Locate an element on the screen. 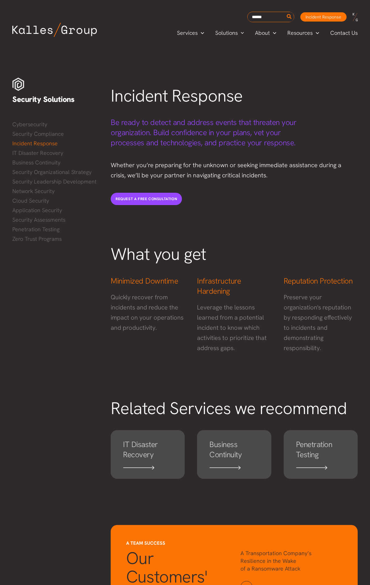 This screenshot has width=370, height=585. a: SolutionsMenu Toggle is located at coordinates (230, 33).